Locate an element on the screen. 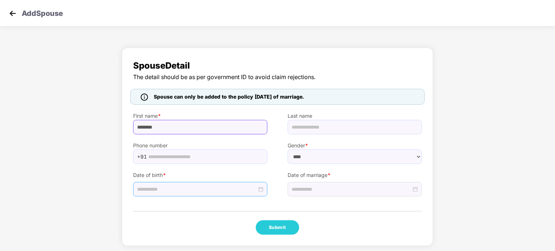 The width and height of the screenshot is (555, 251). label: Phone number is located at coordinates (200, 146).